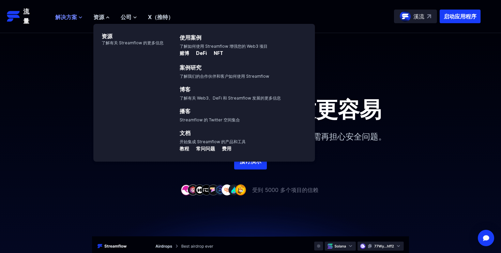  What do you see at coordinates (199, 54) in the screenshot?
I see `a: DeFi` at bounding box center [199, 54].